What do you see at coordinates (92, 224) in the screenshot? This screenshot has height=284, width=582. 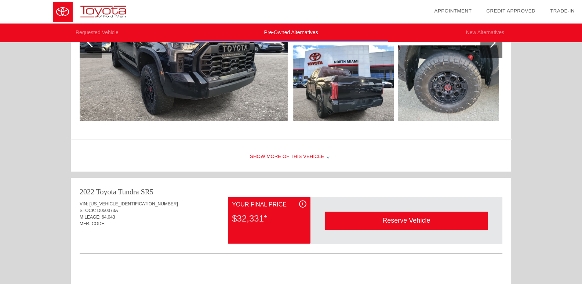 I see `span: MFR. CODE:` at bounding box center [92, 224].